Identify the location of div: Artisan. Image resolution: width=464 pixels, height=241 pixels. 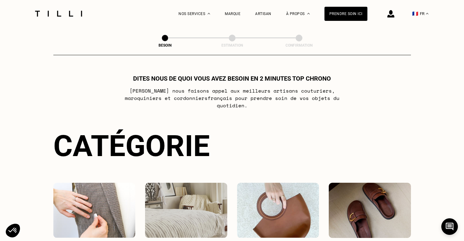
(263, 14).